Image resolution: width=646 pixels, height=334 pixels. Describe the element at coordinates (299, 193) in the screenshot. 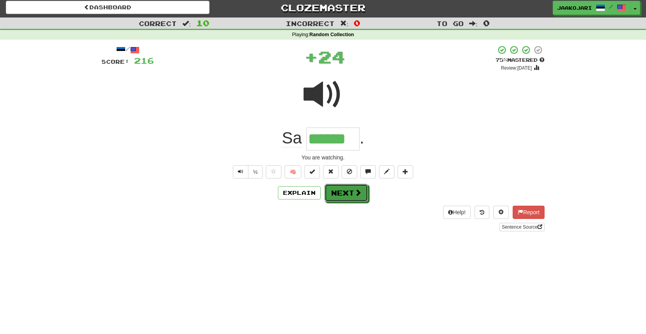

I see `button: Explain` at that location.